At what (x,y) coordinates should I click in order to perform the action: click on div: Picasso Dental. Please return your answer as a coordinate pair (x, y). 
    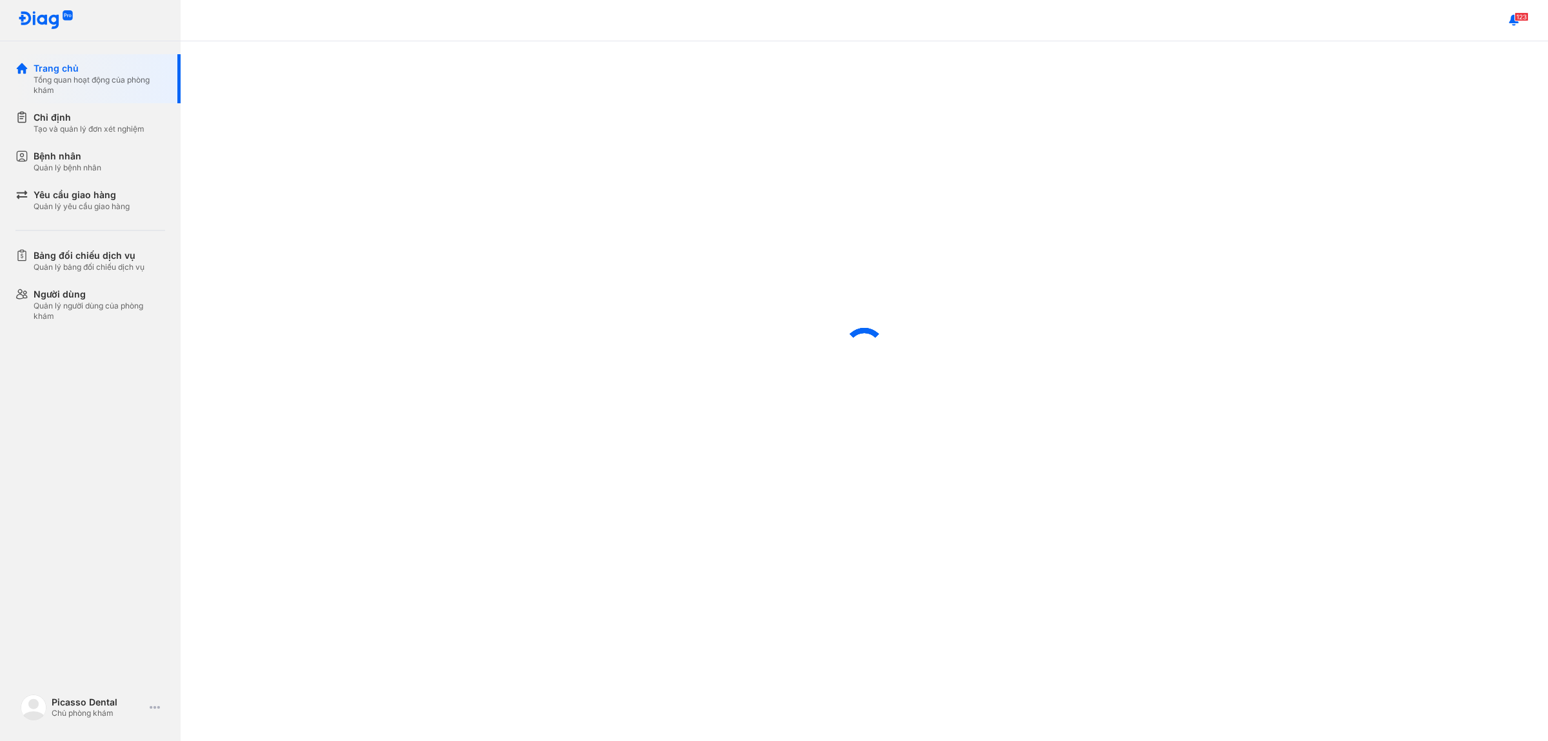
    Looking at the image, I should click on (98, 702).